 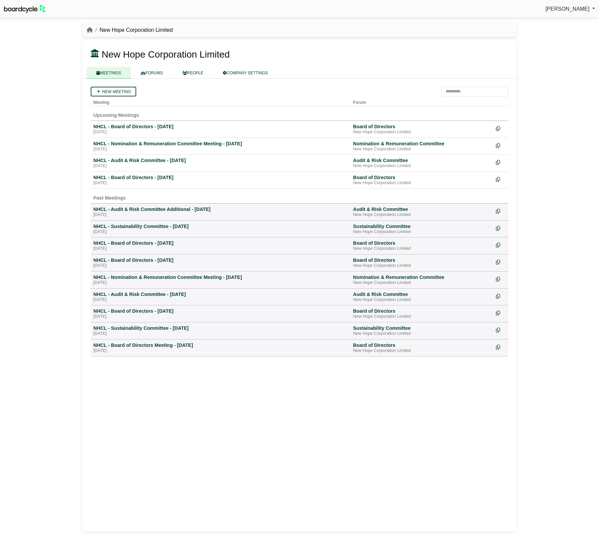 What do you see at coordinates (193, 73) in the screenshot?
I see `a: PEOPLE` at bounding box center [193, 73].